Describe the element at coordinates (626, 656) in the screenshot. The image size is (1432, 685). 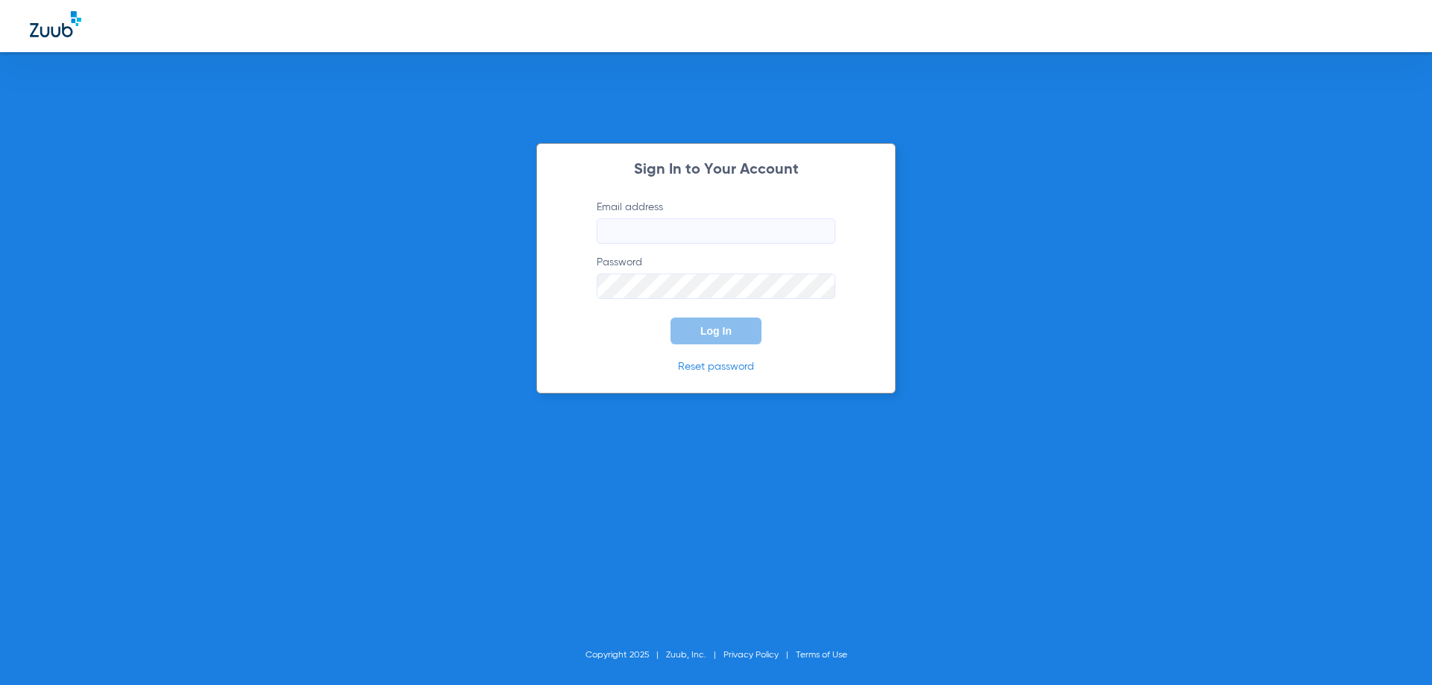
I see `li: Copyright 2025` at that location.